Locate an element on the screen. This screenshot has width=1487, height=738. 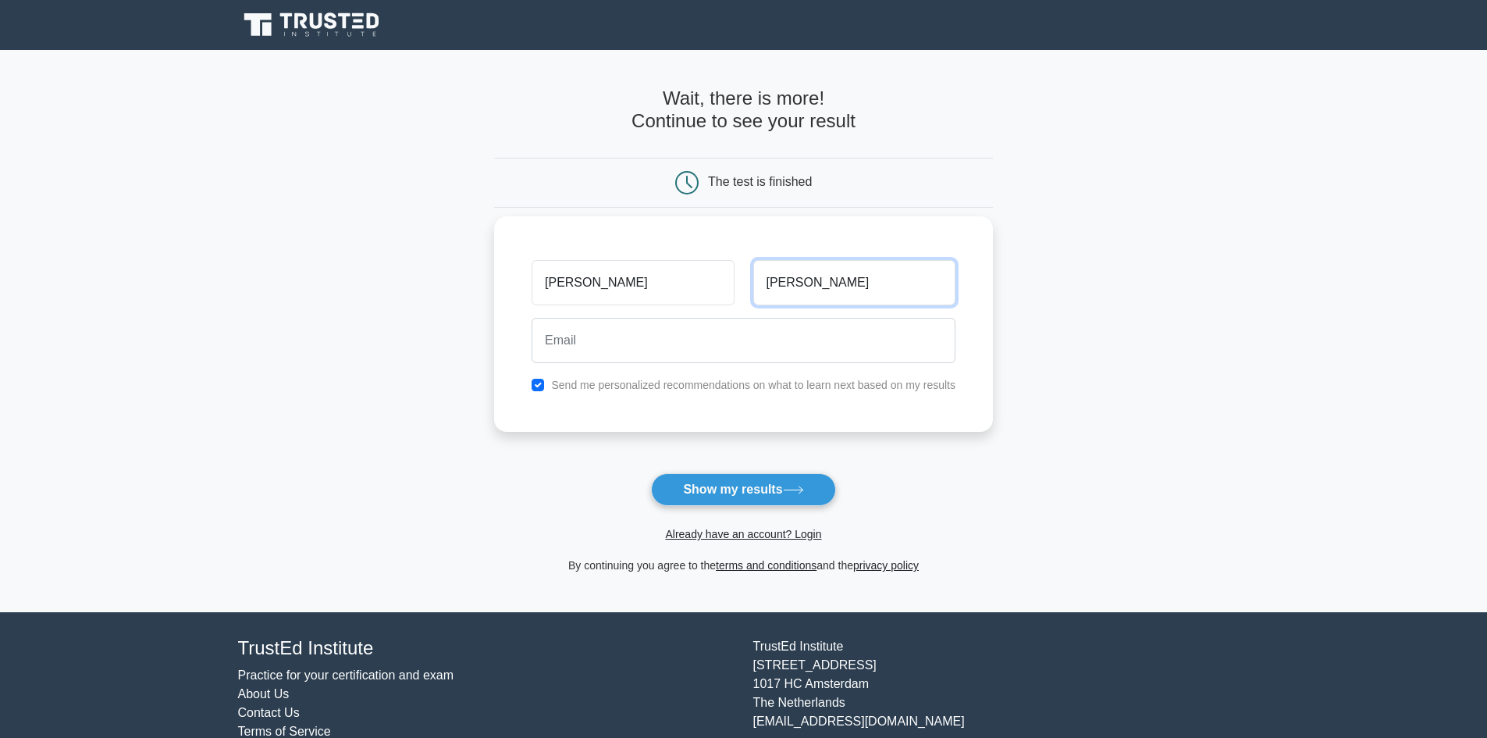
a: privacy policy is located at coordinates (886, 565).